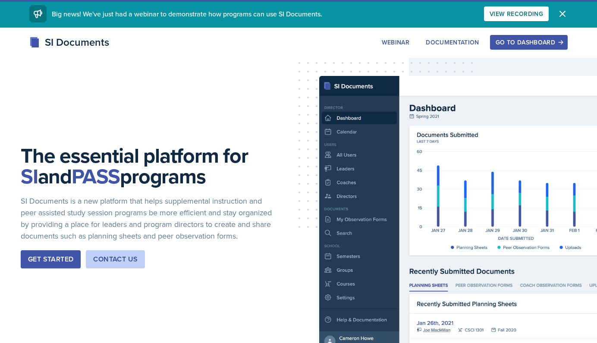 The width and height of the screenshot is (597, 343). What do you see at coordinates (69, 42) in the screenshot?
I see `div: SI Documents` at bounding box center [69, 42].